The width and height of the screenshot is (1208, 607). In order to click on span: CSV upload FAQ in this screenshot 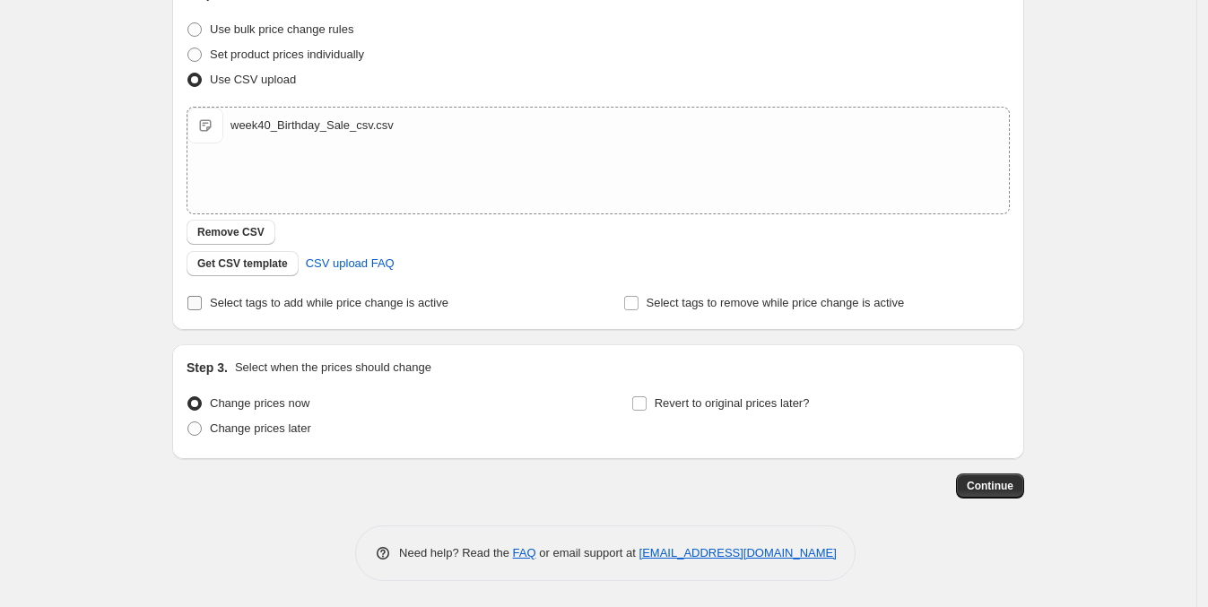, I will do `click(350, 264)`.